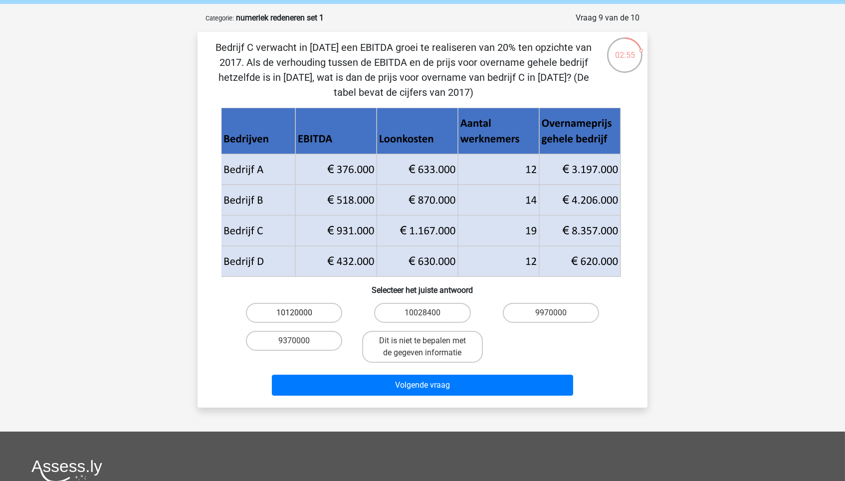  What do you see at coordinates (220, 18) in the screenshot?
I see `small: Categorie:` at bounding box center [220, 18].